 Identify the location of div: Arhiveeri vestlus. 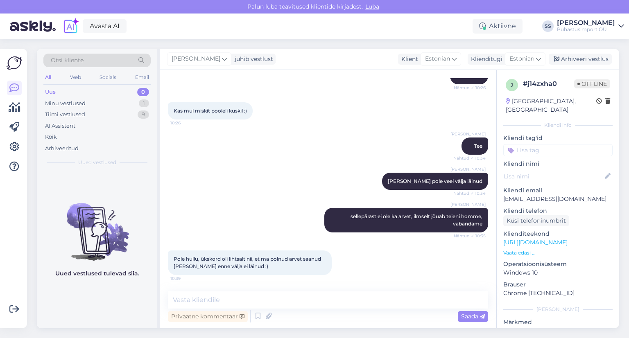
(580, 59).